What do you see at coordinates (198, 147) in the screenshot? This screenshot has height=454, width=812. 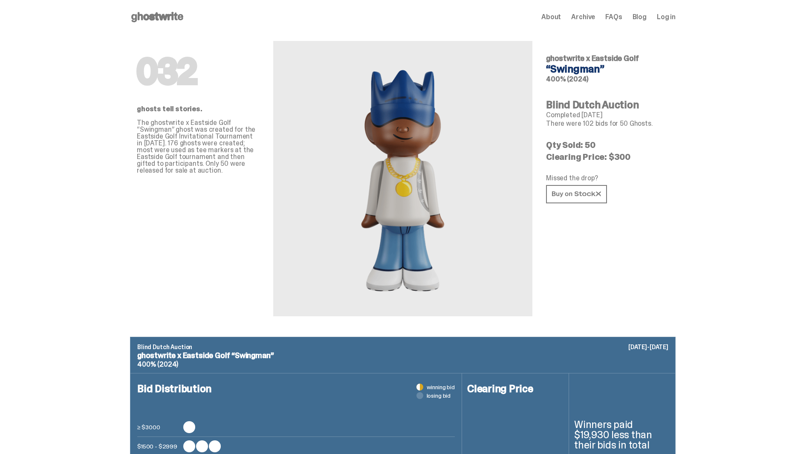 I see `p: The ghostwrite x Eastside Golf “Swingman” ghost was created for the Eastside Golf Invitational To...` at bounding box center [198, 147].